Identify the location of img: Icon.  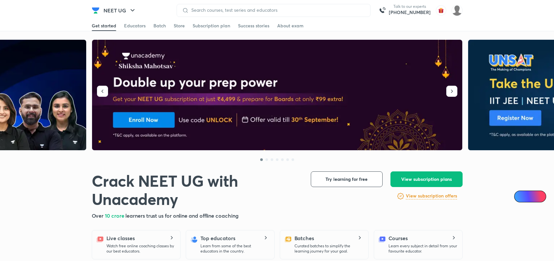
(521, 197).